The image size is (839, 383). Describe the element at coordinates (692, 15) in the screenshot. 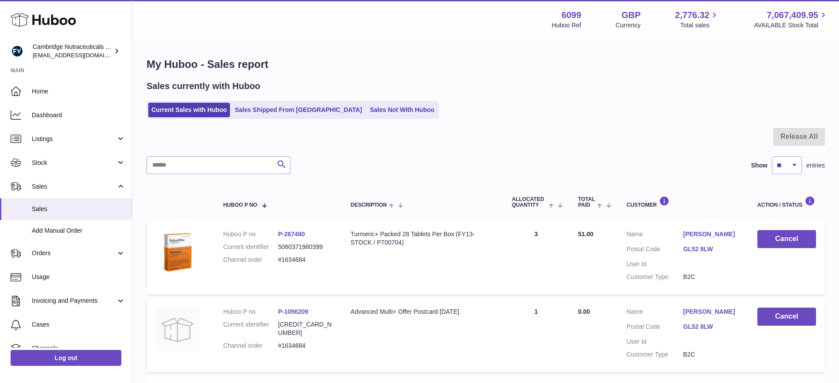

I see `span: 2,776.32` at that location.